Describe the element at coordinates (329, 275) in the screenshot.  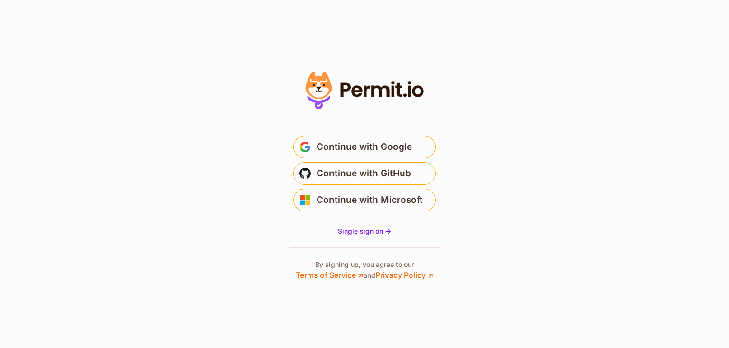
I see `a: Terms of Service ↗` at that location.